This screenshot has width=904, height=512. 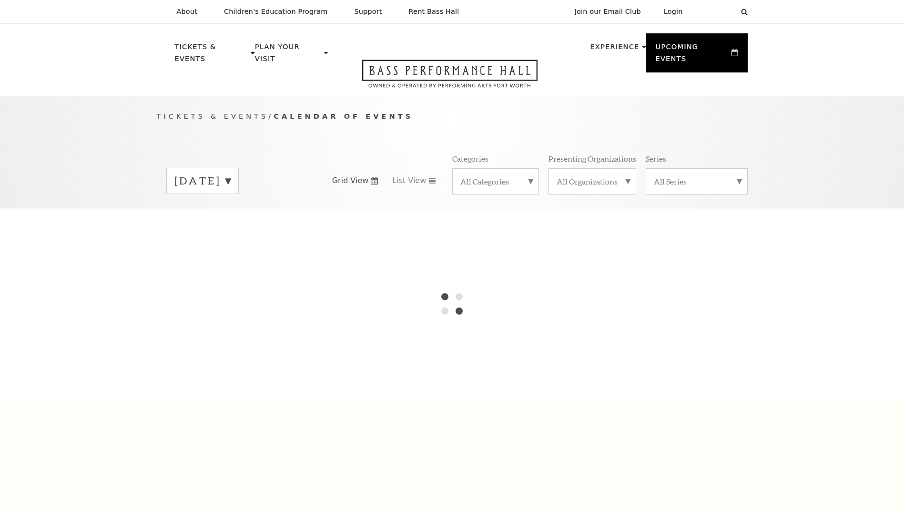 I want to click on p: Categories, so click(x=471, y=158).